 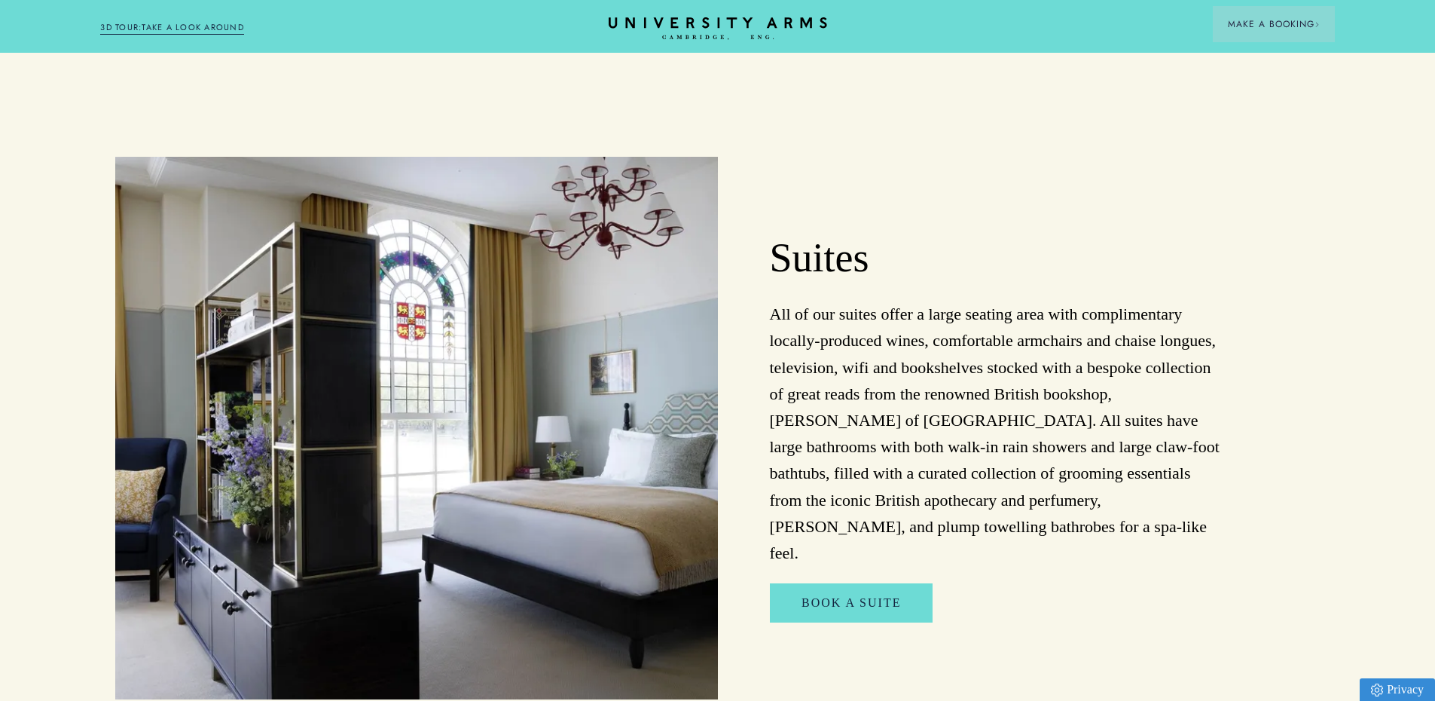 What do you see at coordinates (417, 428) in the screenshot?
I see `img: image-9b53c122a2a3a580a8b401b50b3401f8df9f228d-8272x6200-jpg` at bounding box center [417, 428].